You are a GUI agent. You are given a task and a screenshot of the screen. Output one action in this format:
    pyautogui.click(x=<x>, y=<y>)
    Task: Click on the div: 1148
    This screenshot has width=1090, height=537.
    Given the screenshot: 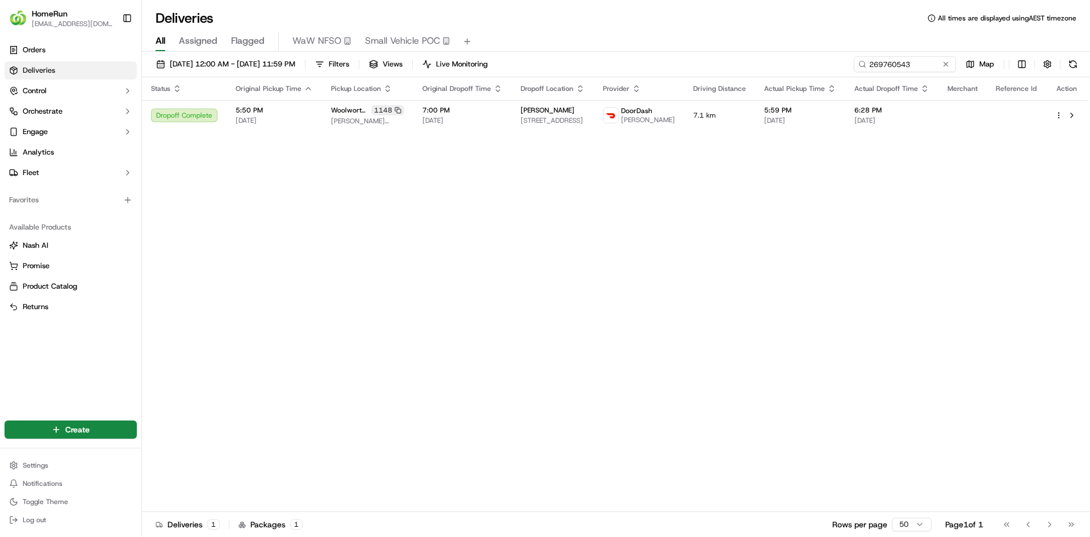 What is the action you would take?
    pyautogui.click(x=388, y=110)
    